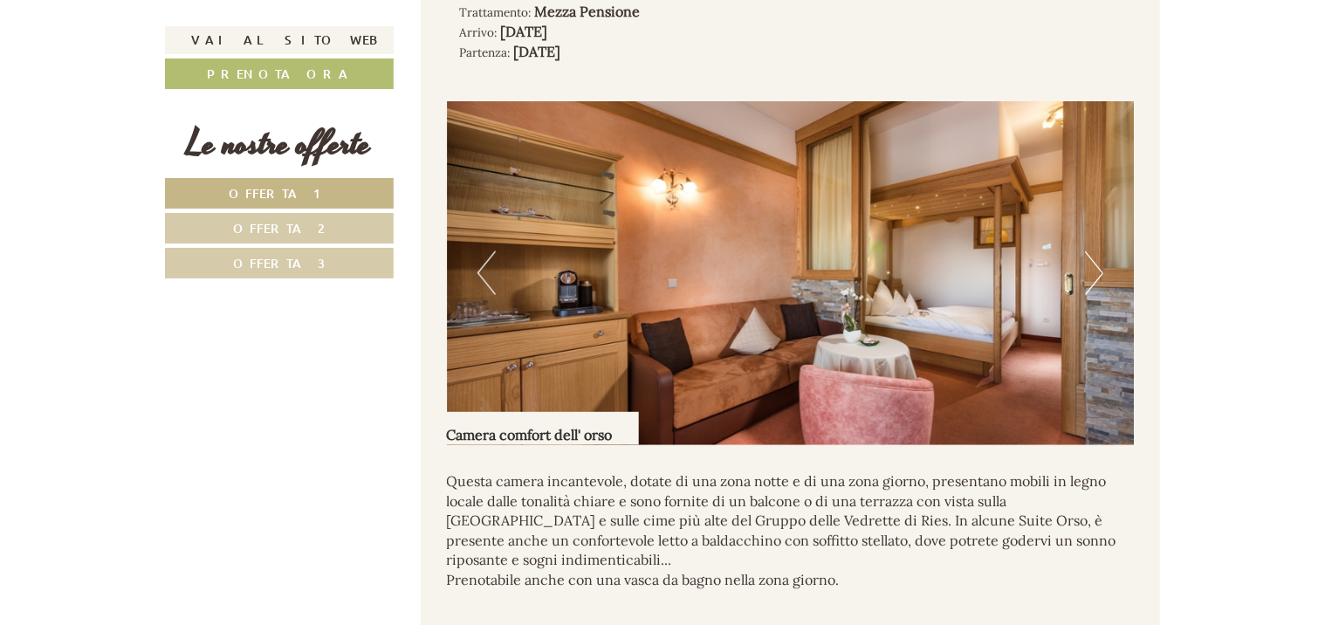  What do you see at coordinates (279, 144) in the screenshot?
I see `div: Le nostre offerte` at bounding box center [279, 144].